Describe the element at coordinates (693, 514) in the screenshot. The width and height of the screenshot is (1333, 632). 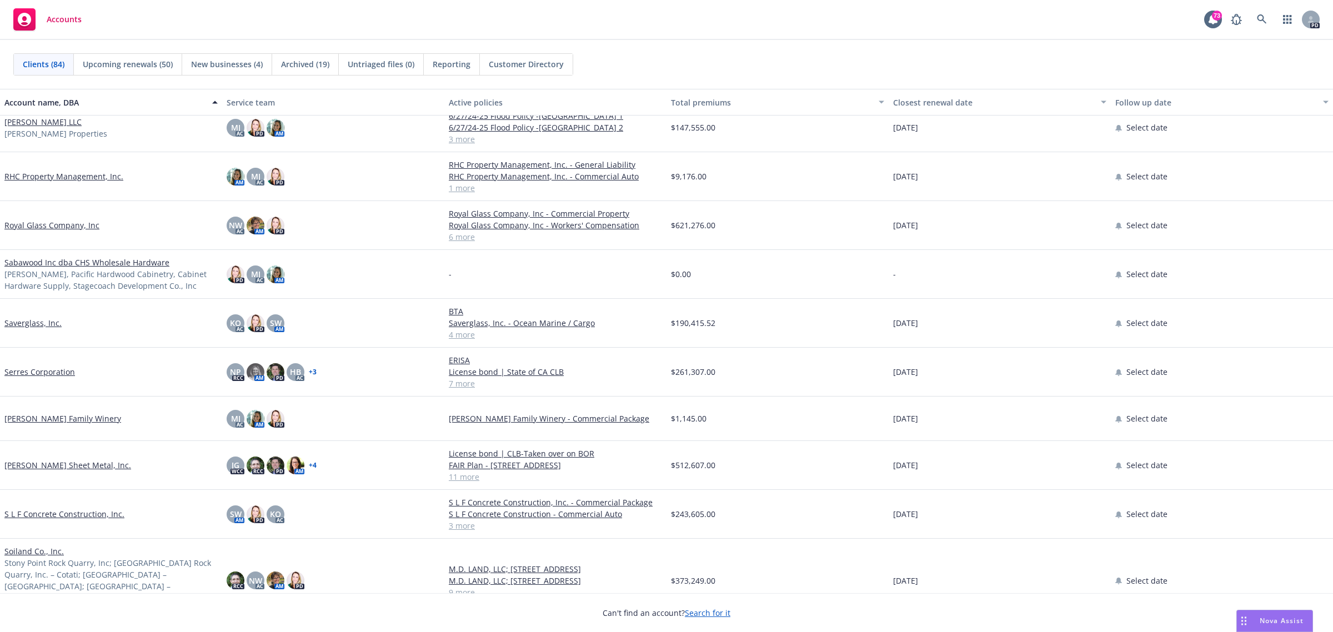
I see `span: $243,605.00` at that location.